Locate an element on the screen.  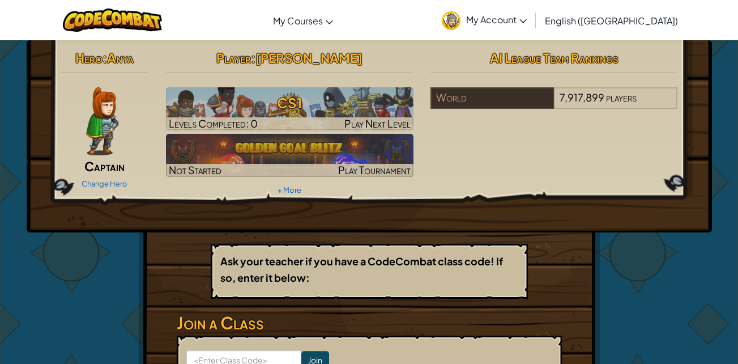
span: Anya is located at coordinates (120, 58).